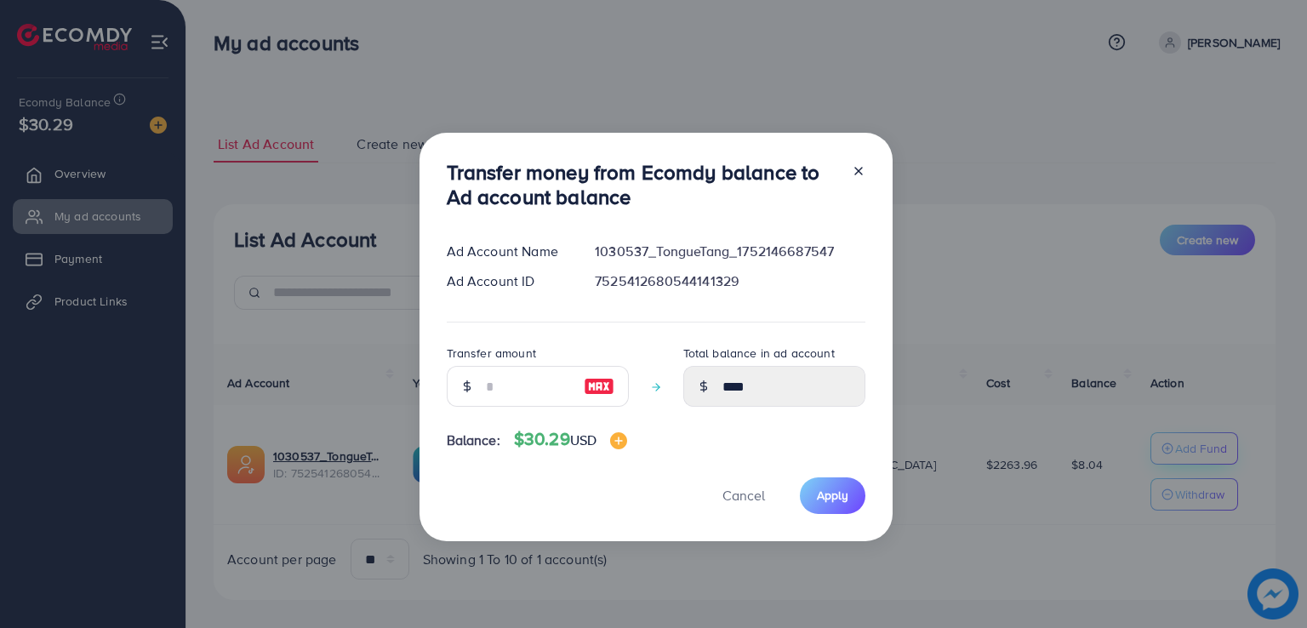  I want to click on div: Ad Account ID, so click(507, 281).